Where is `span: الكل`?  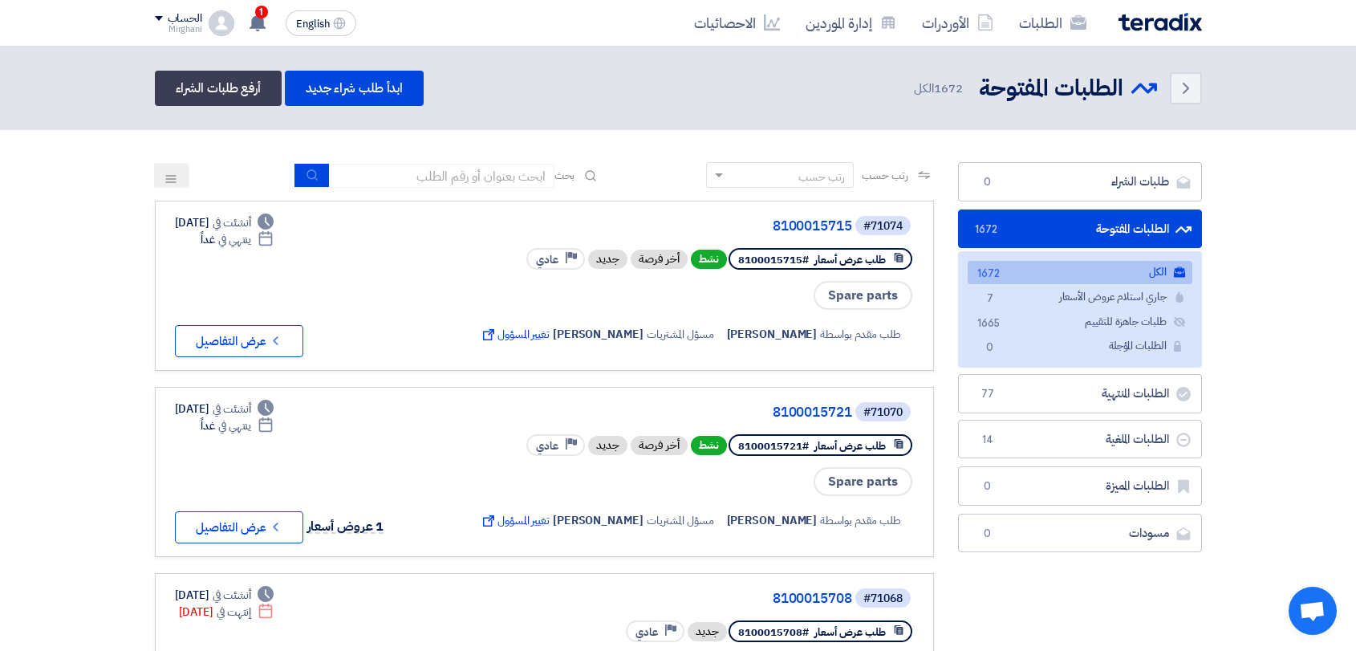
span: الكل is located at coordinates (940, 88).